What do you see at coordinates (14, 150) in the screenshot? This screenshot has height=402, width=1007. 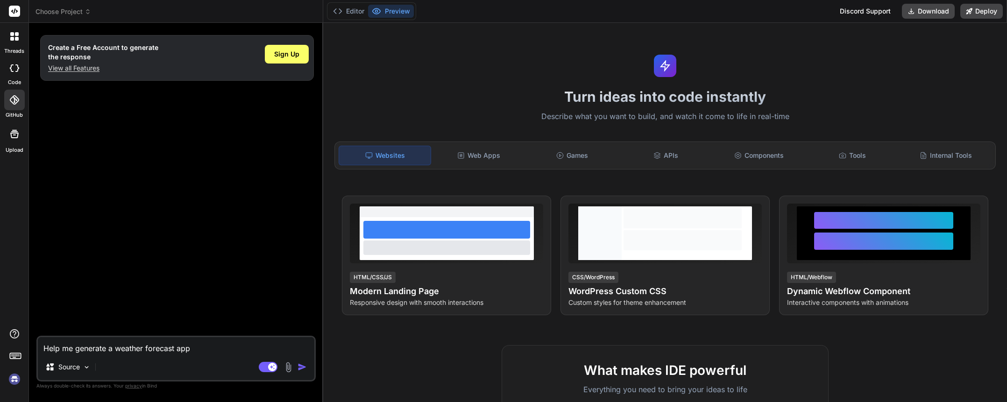 I see `label: Upload` at bounding box center [14, 150].